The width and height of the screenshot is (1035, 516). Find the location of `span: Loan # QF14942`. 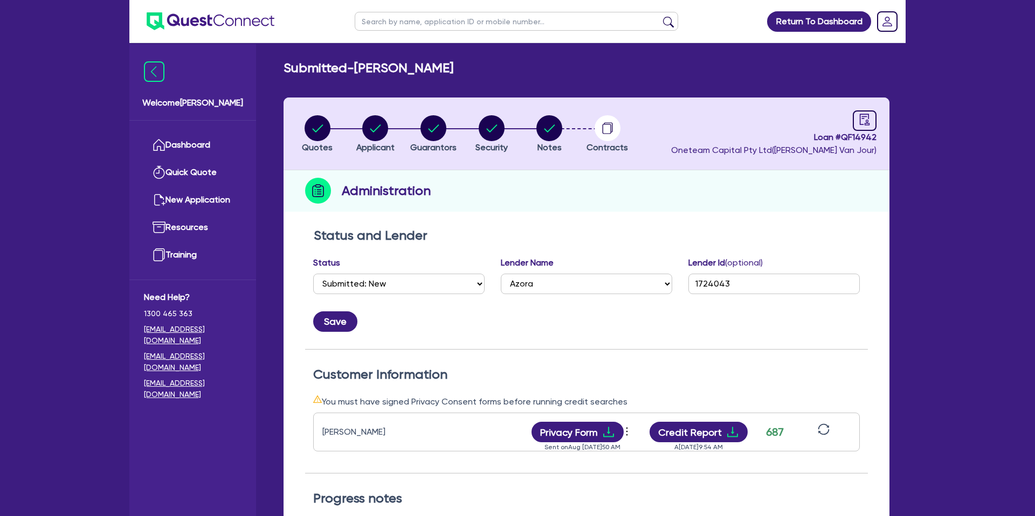

span: Loan # QF14942 is located at coordinates (773, 137).